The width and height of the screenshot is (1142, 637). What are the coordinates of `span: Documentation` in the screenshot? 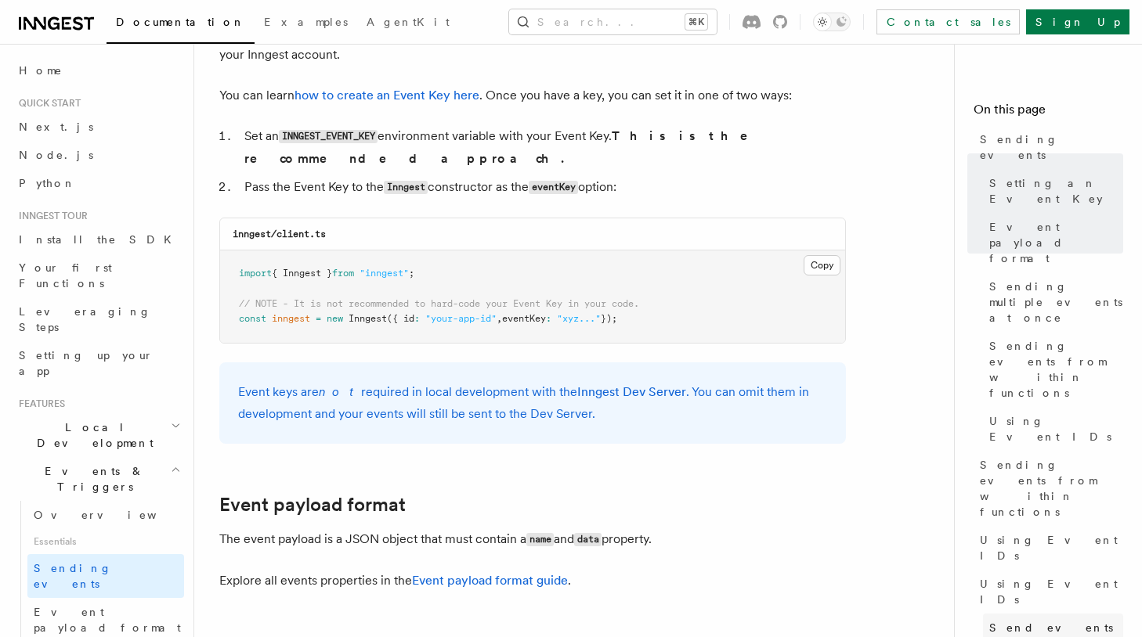 It's located at (180, 22).